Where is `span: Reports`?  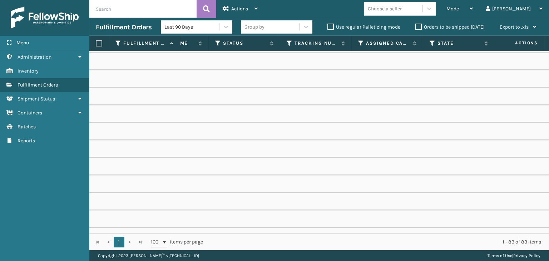 span: Reports is located at coordinates (26, 140).